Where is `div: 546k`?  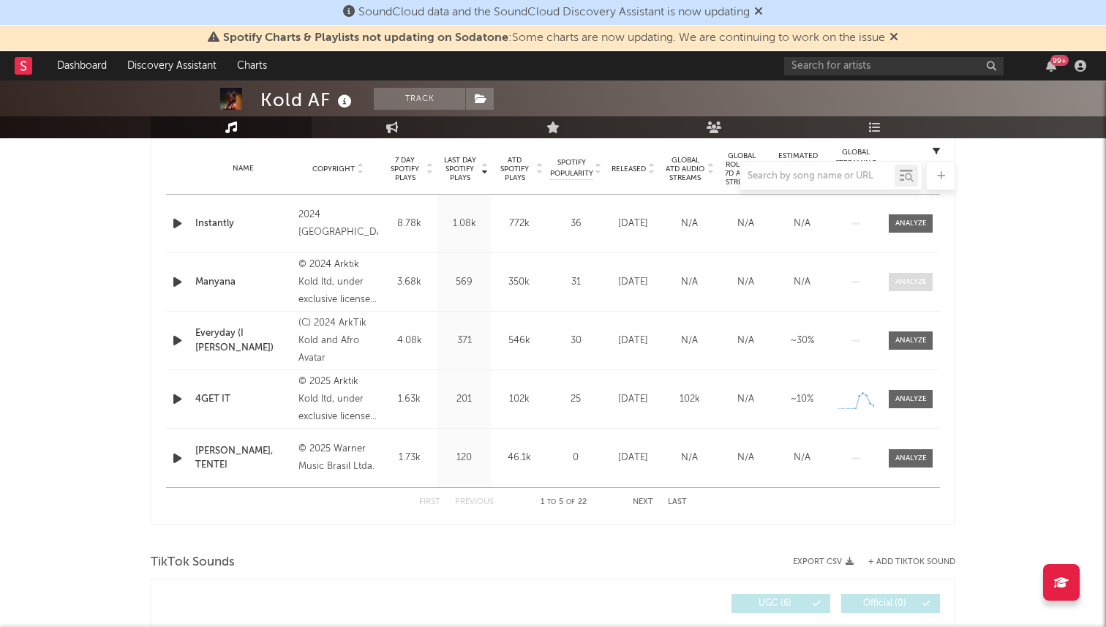 div: 546k is located at coordinates (519, 341).